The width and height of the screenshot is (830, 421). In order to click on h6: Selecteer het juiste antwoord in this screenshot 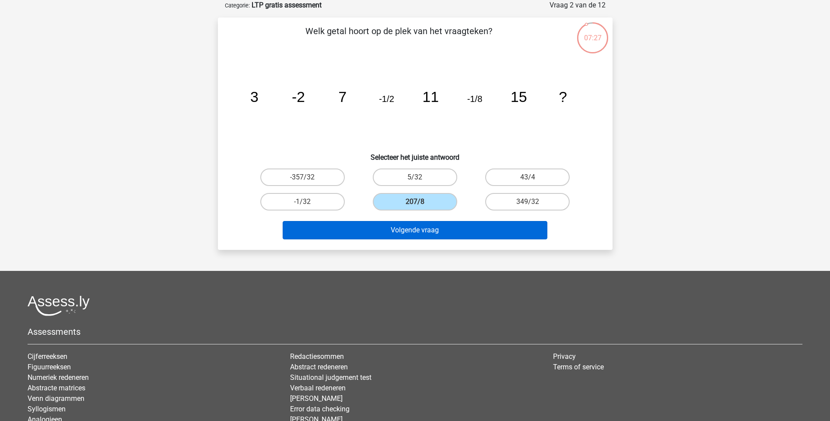, I will do `click(415, 154)`.